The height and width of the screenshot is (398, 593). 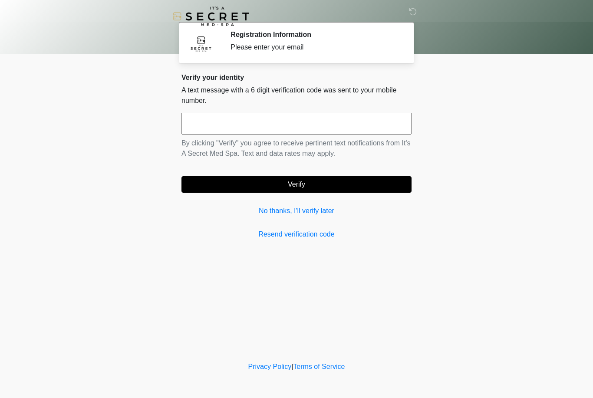 I want to click on img: Agent Avatar, so click(x=201, y=43).